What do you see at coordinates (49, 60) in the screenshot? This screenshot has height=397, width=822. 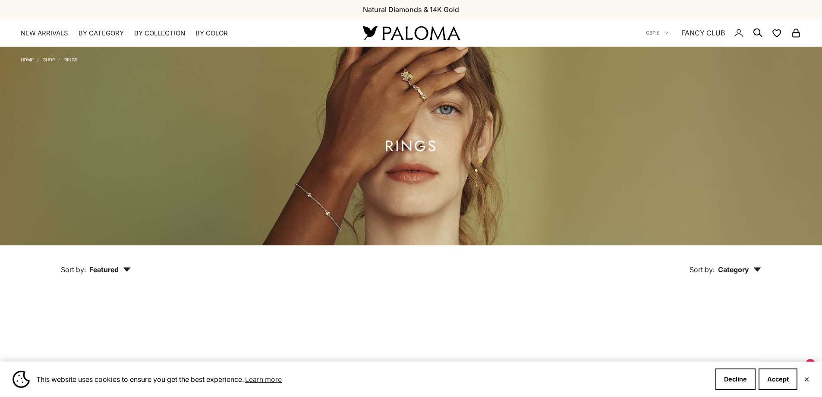 I see `a: Shop` at bounding box center [49, 60].